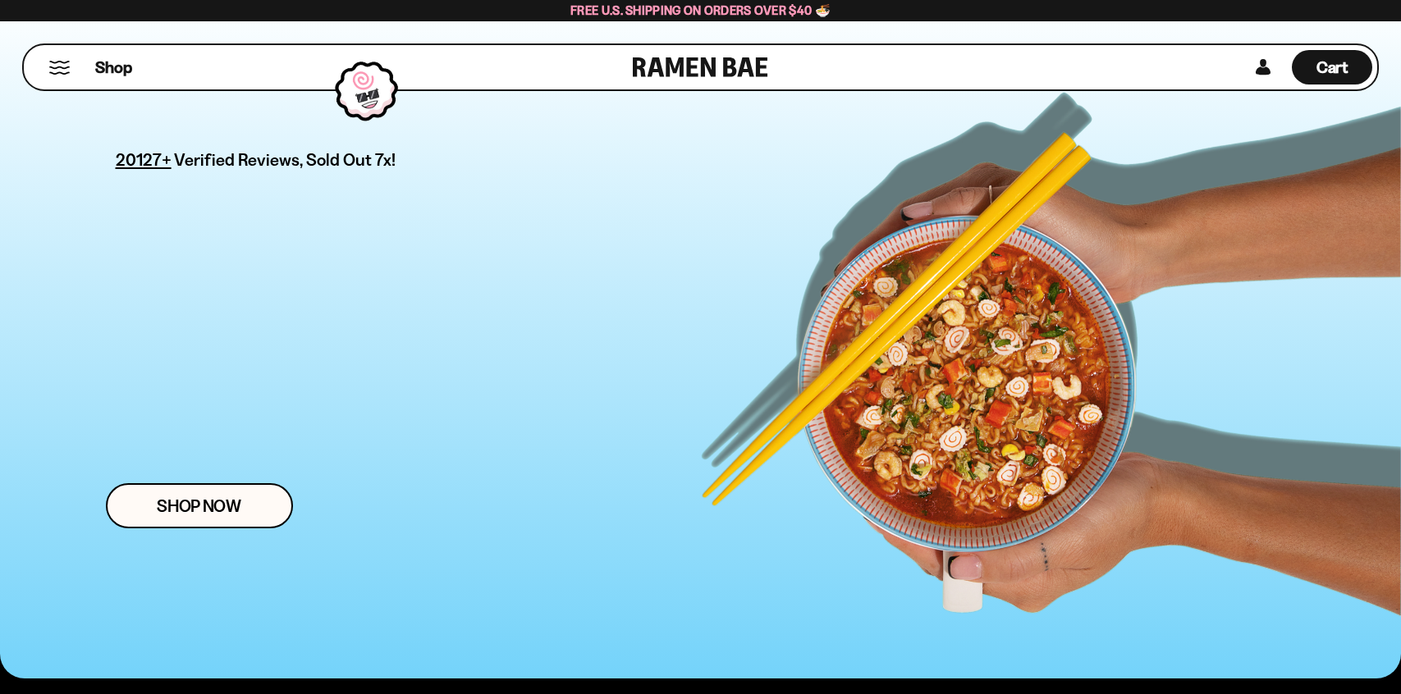 Image resolution: width=1401 pixels, height=694 pixels. I want to click on span: 20127+, so click(144, 159).